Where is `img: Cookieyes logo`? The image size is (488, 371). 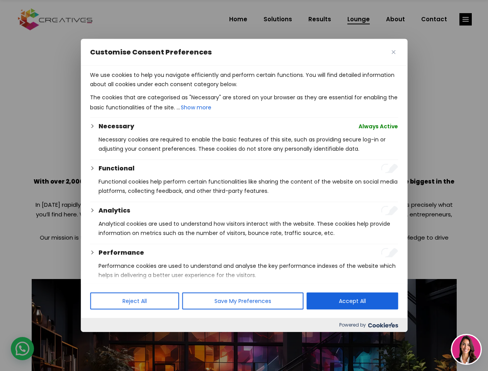
img: Cookieyes logo is located at coordinates (383, 325).